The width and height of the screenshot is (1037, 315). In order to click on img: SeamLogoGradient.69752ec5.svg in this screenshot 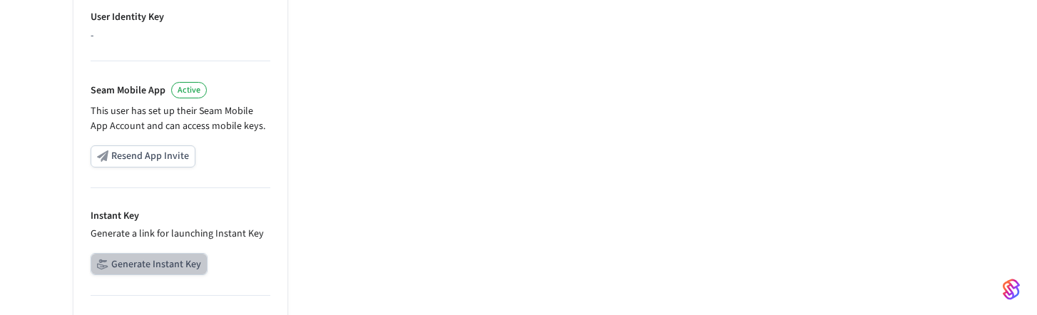, I will do `click(1011, 289)`.